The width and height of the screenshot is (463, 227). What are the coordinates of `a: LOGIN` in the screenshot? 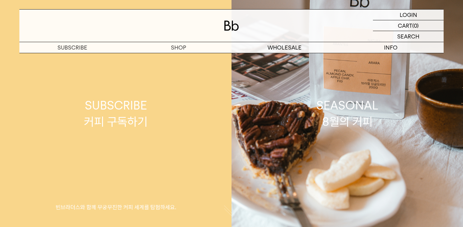 It's located at (409, 15).